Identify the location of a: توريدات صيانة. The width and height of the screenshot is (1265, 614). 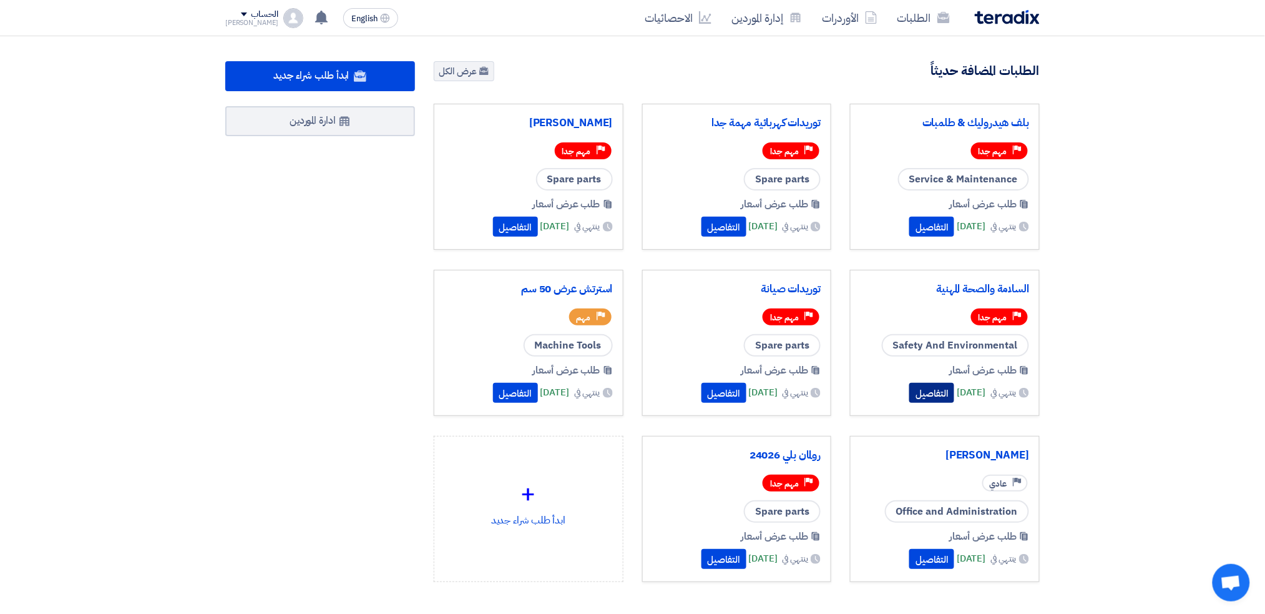
(737, 289).